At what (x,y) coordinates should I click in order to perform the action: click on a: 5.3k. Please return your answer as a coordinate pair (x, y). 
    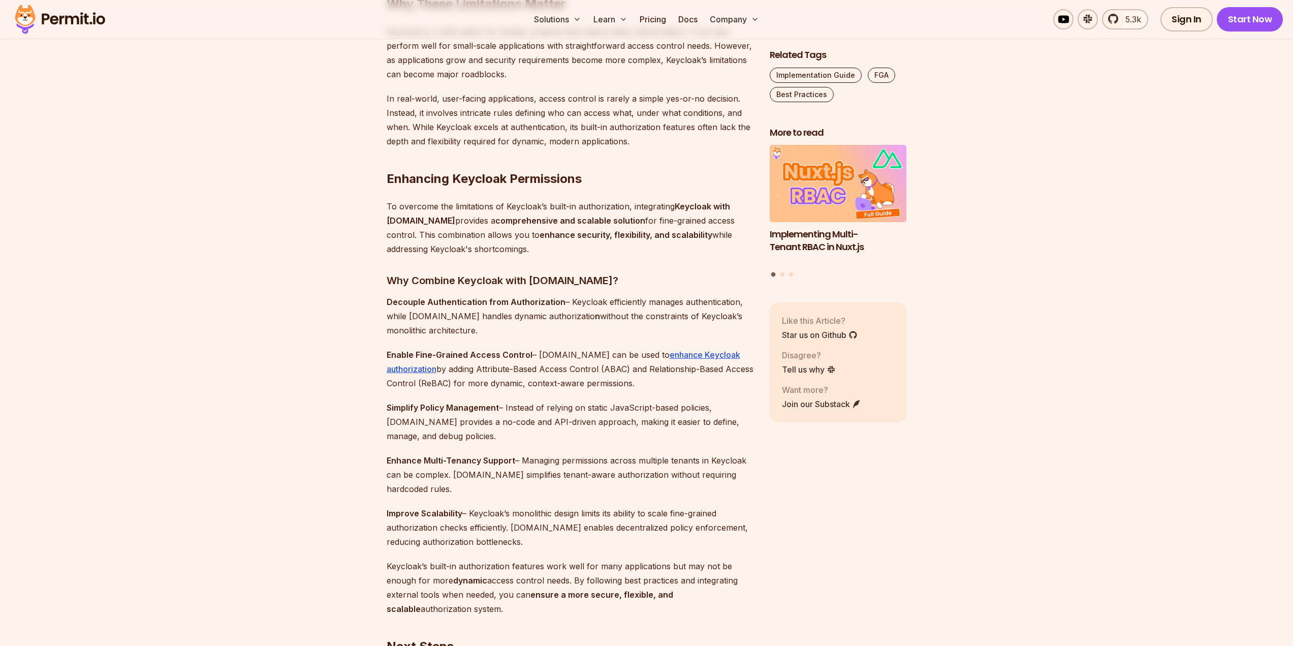
    Looking at the image, I should click on (1125, 19).